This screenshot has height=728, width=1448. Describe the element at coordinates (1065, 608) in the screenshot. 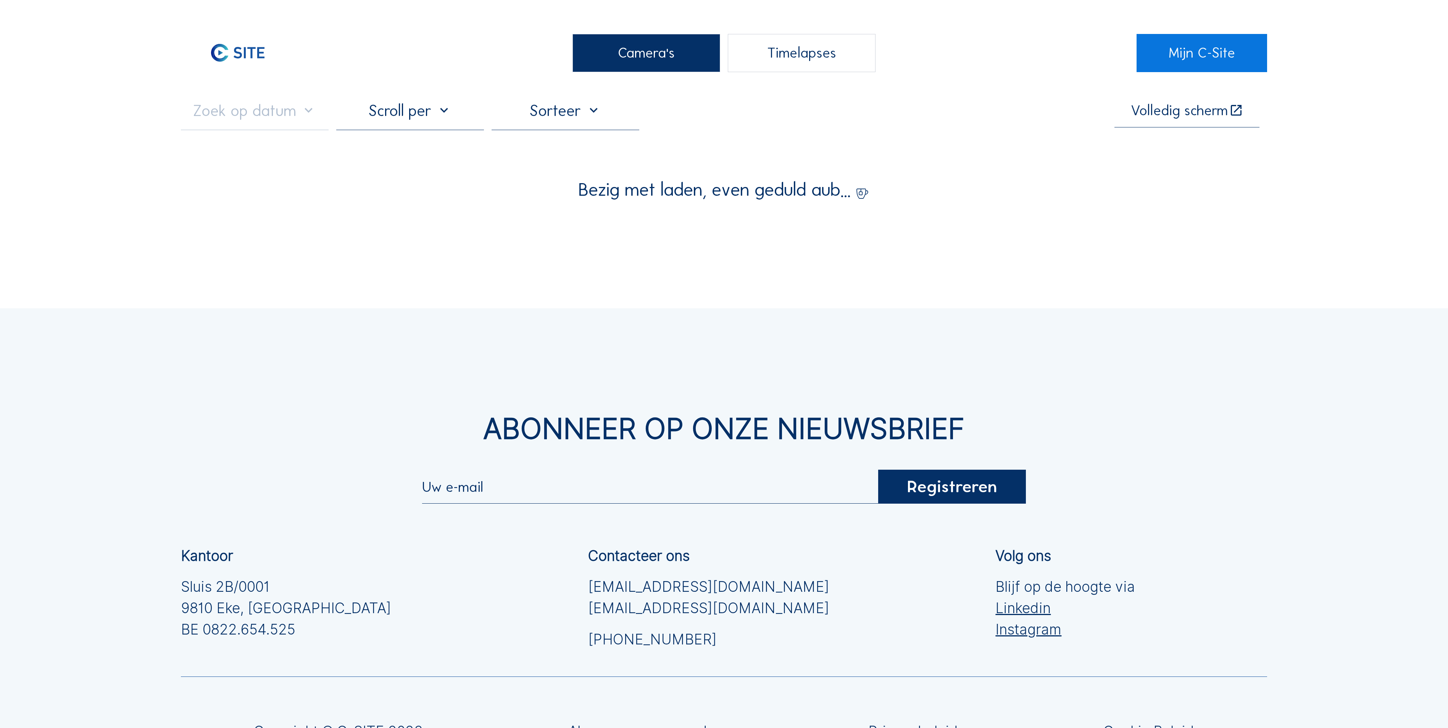

I see `a: Linkedin` at that location.